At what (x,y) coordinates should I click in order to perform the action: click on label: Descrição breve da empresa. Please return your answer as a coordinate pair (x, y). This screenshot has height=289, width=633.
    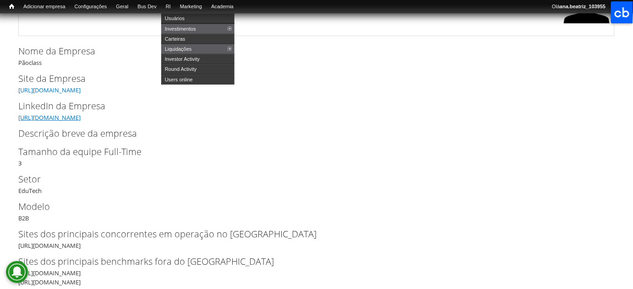
    Looking at the image, I should click on (309, 134).